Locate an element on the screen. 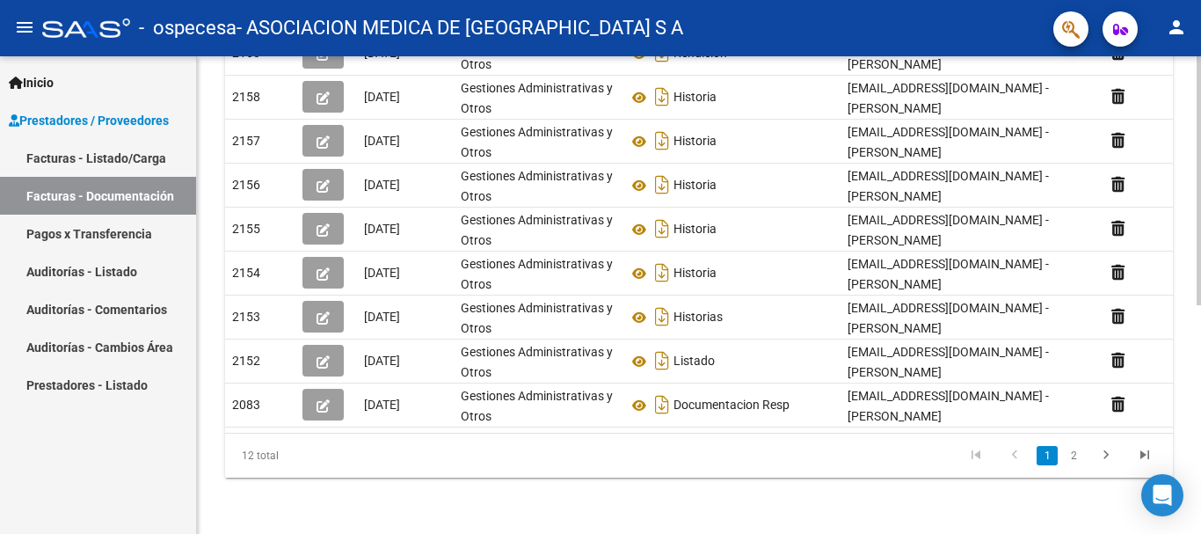 This screenshot has height=534, width=1201. span: 2155 is located at coordinates (246, 229).